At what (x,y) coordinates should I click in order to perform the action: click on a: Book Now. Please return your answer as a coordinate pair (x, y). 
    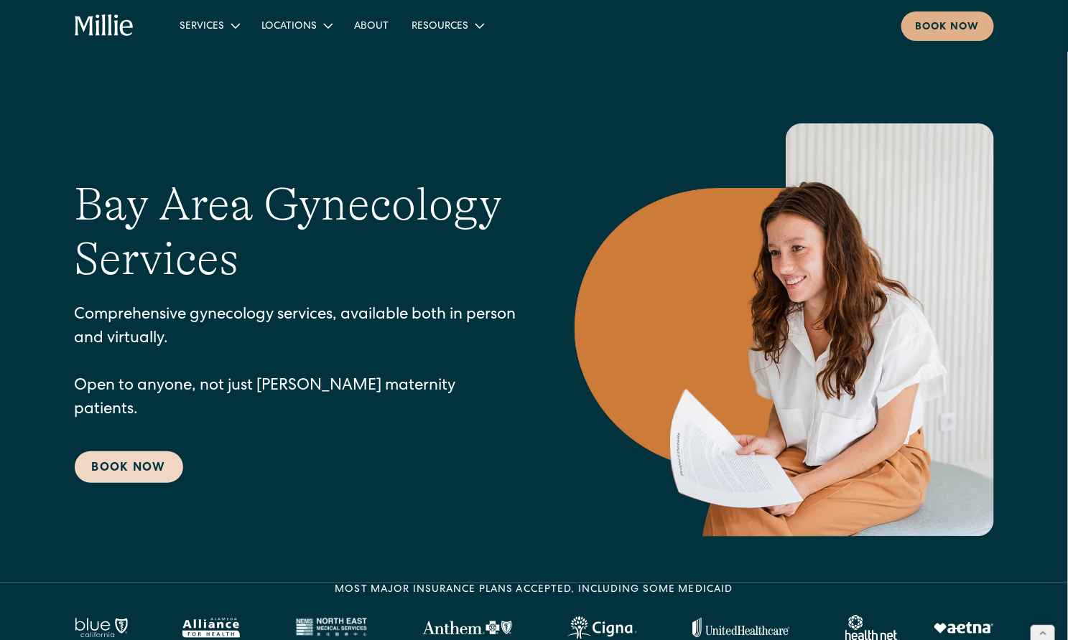
    Looking at the image, I should click on (129, 467).